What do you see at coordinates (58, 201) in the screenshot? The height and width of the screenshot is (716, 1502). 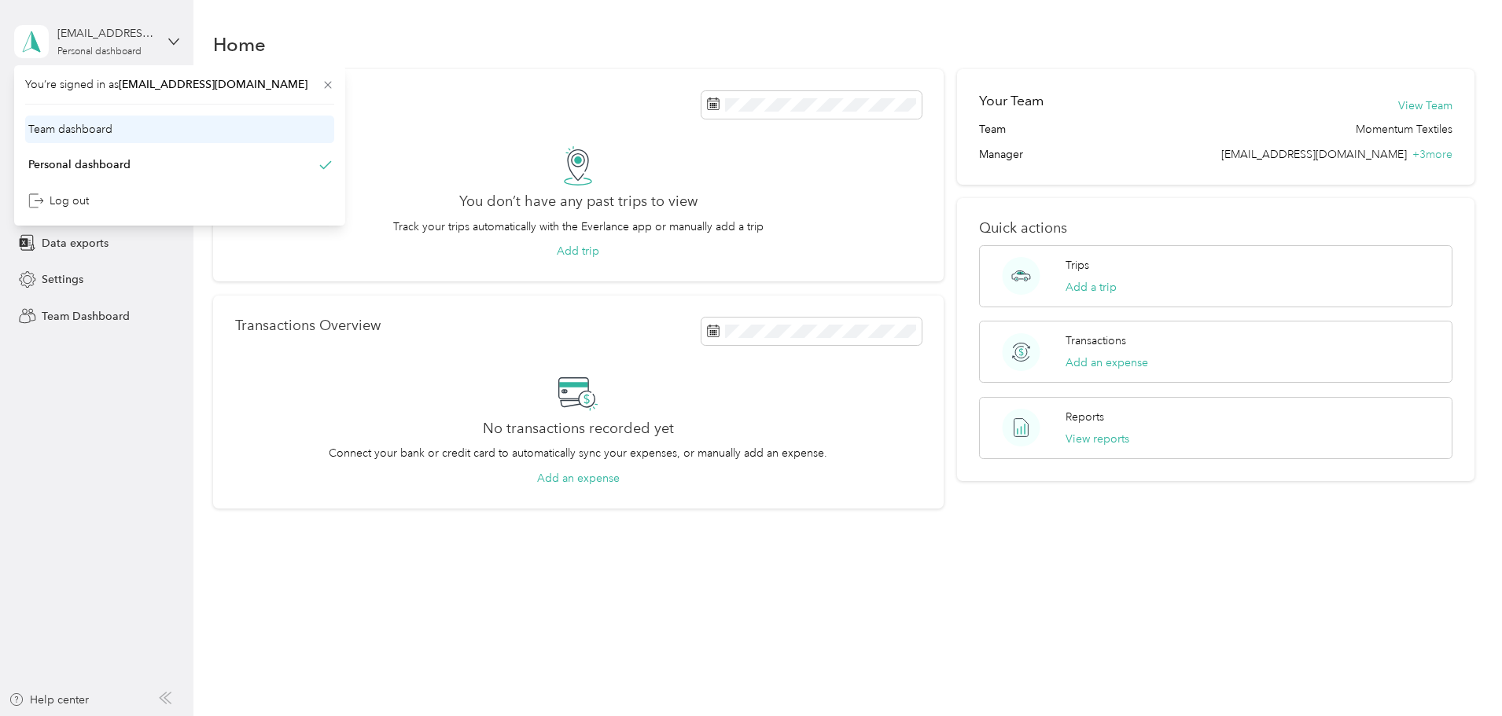 I see `div: Log out` at bounding box center [58, 201].